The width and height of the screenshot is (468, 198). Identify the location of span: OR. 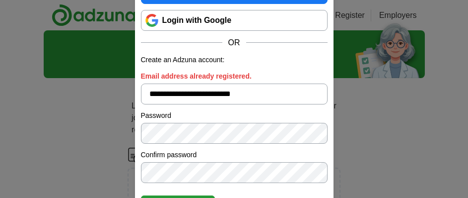
(234, 43).